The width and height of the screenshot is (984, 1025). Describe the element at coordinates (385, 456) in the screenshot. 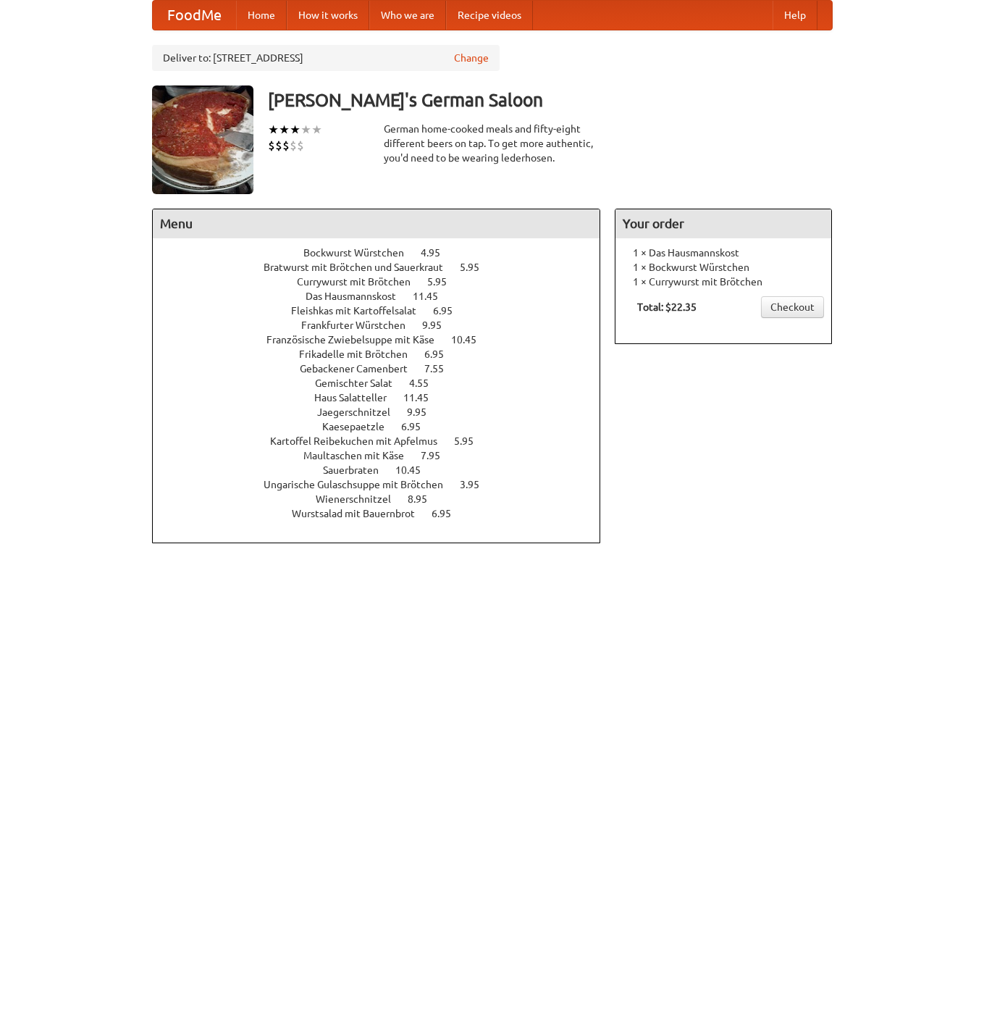

I see `a: Maultaschen mit Käse 7.95` at that location.